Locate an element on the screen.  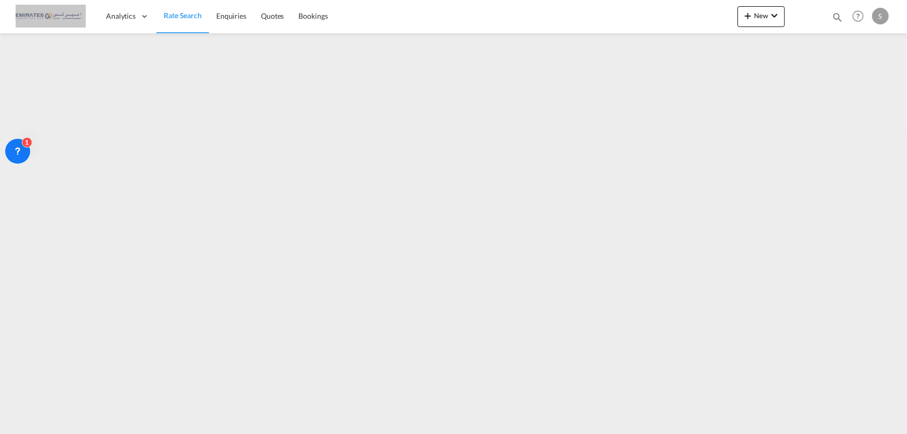
span: Rate Search is located at coordinates (183, 15).